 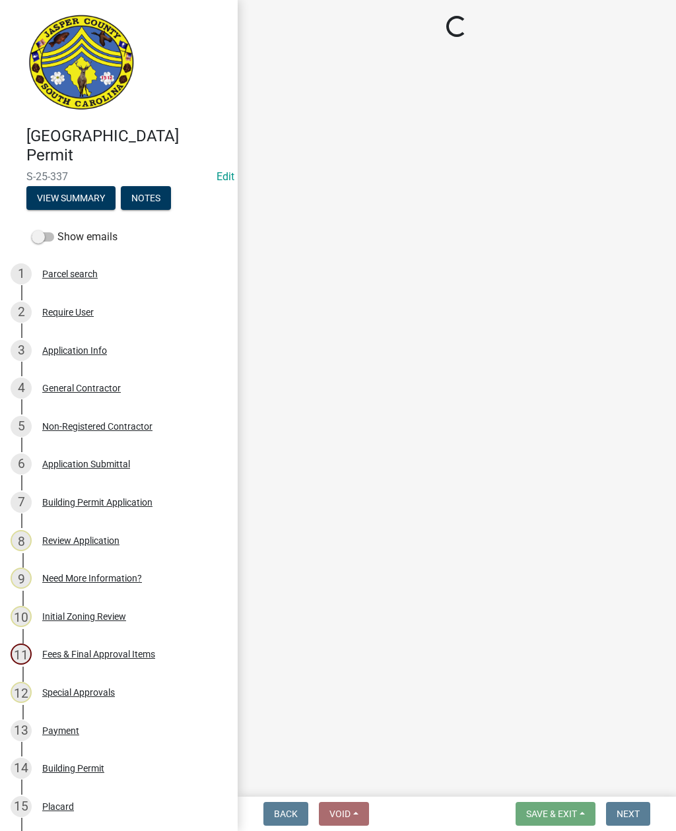 I want to click on div: Parcel search, so click(x=70, y=274).